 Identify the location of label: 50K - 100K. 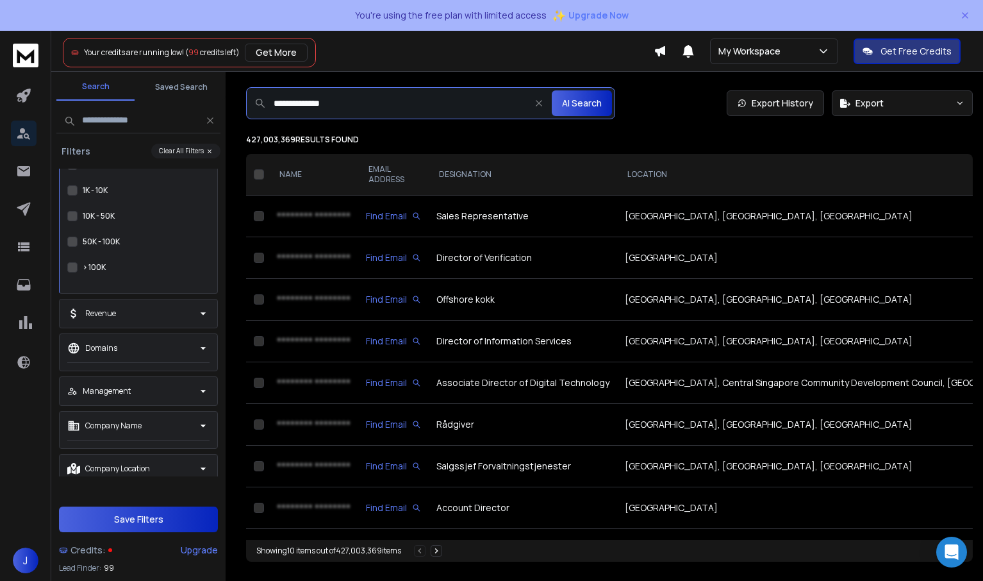
(101, 242).